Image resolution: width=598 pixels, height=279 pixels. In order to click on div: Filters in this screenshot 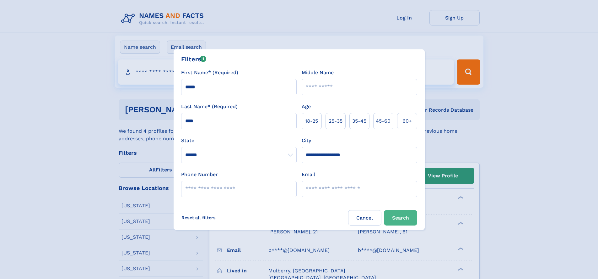, I will do `click(194, 59)`.